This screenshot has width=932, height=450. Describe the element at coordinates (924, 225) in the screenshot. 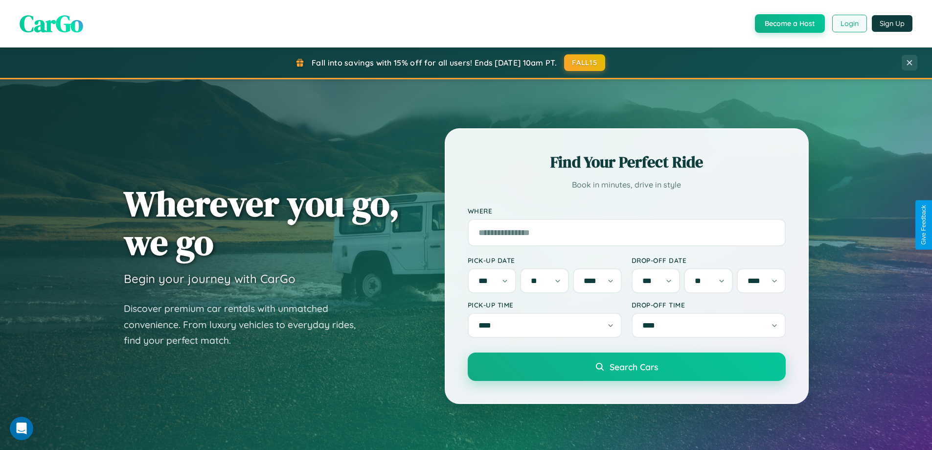

I see `div: Give Feedback` at that location.